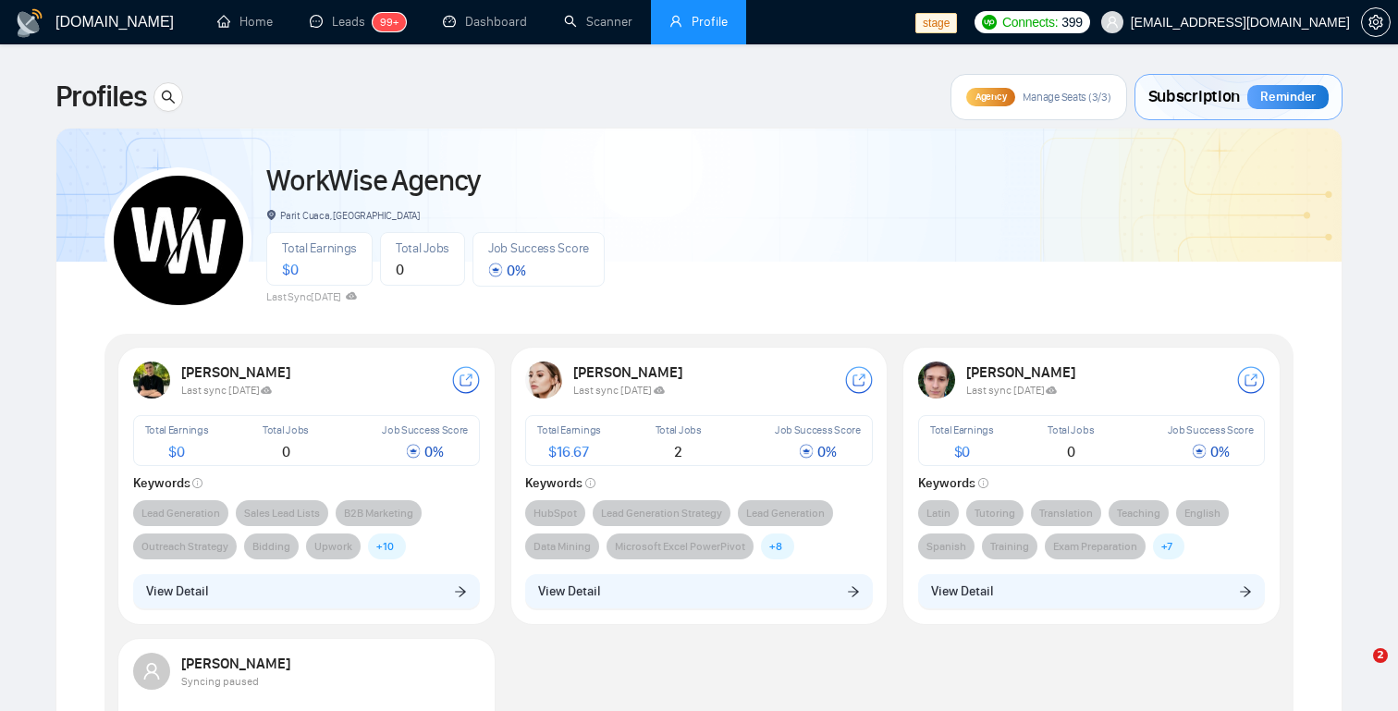 This screenshot has height=711, width=1398. What do you see at coordinates (990, 22) in the screenshot?
I see `img: upwork-logo.png` at bounding box center [990, 22].